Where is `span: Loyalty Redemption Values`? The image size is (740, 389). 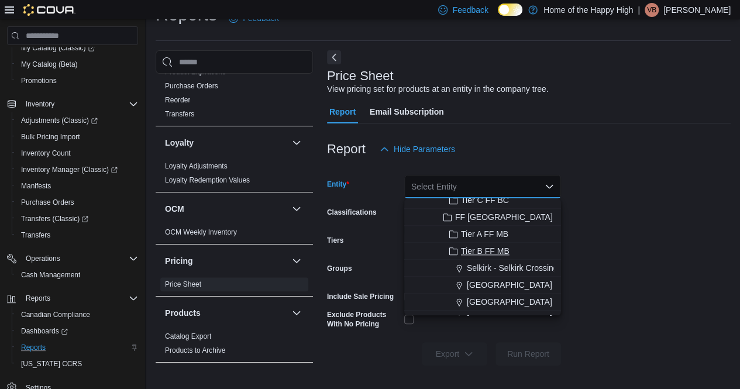
span: Loyalty Redemption Values is located at coordinates (207, 180).